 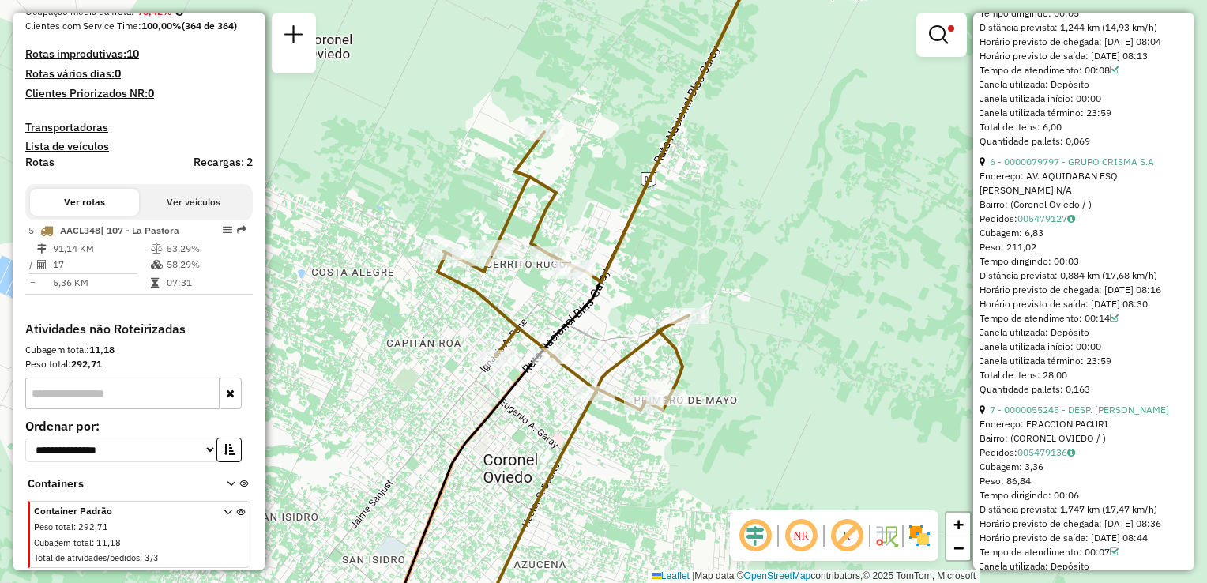 I want to click on span: Peso: 86,84, so click(x=1005, y=480).